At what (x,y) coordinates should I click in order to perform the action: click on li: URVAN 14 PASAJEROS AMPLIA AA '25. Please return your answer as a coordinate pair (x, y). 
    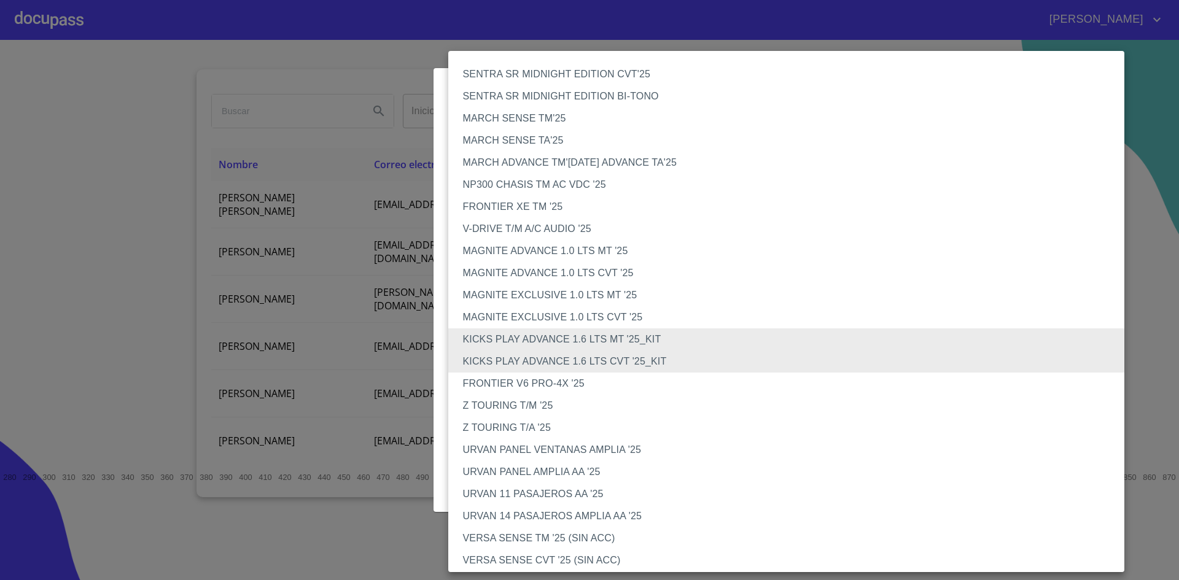
    Looking at the image, I should click on (791, 516).